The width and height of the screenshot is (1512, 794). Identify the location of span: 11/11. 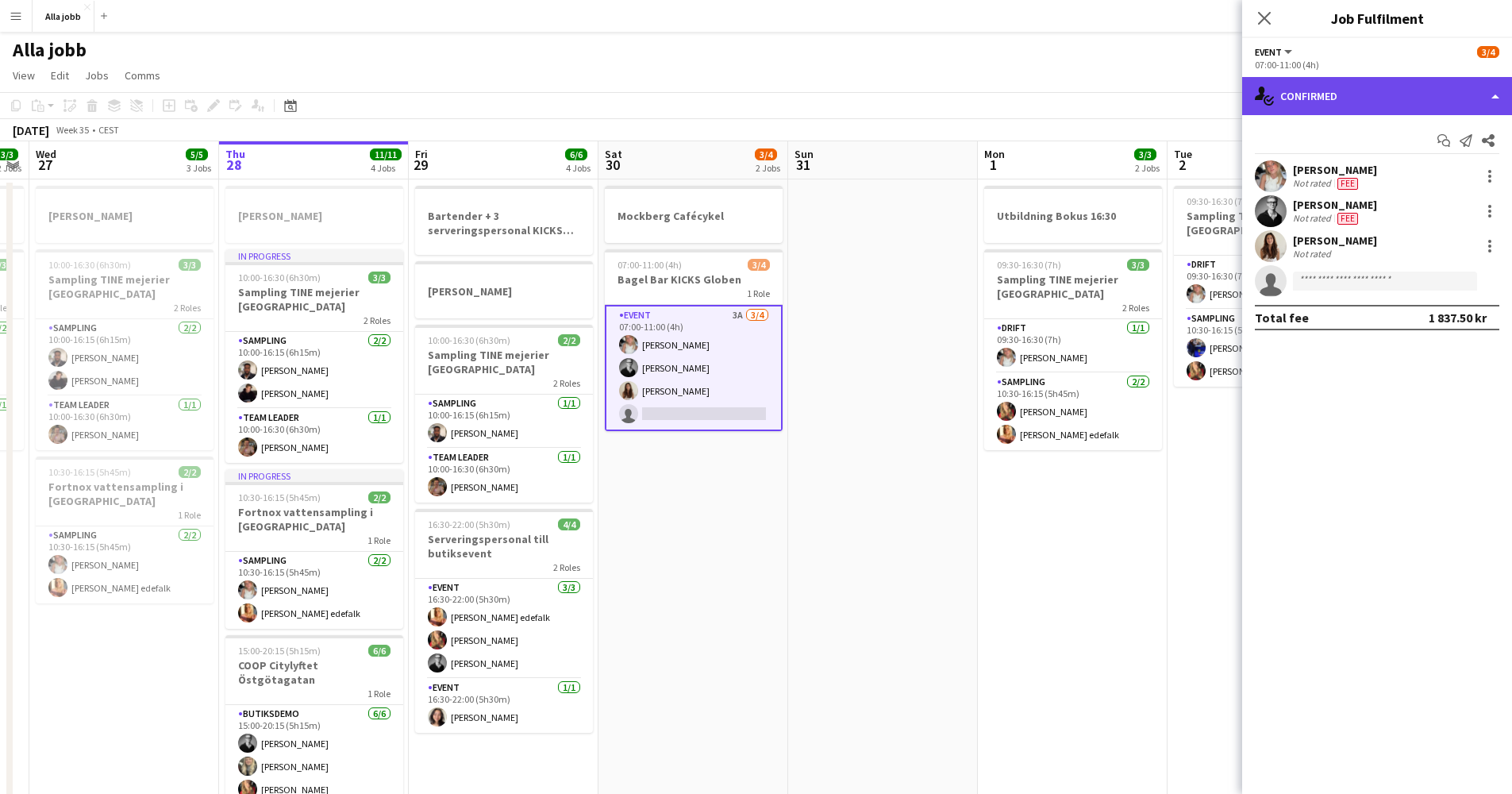
(386, 154).